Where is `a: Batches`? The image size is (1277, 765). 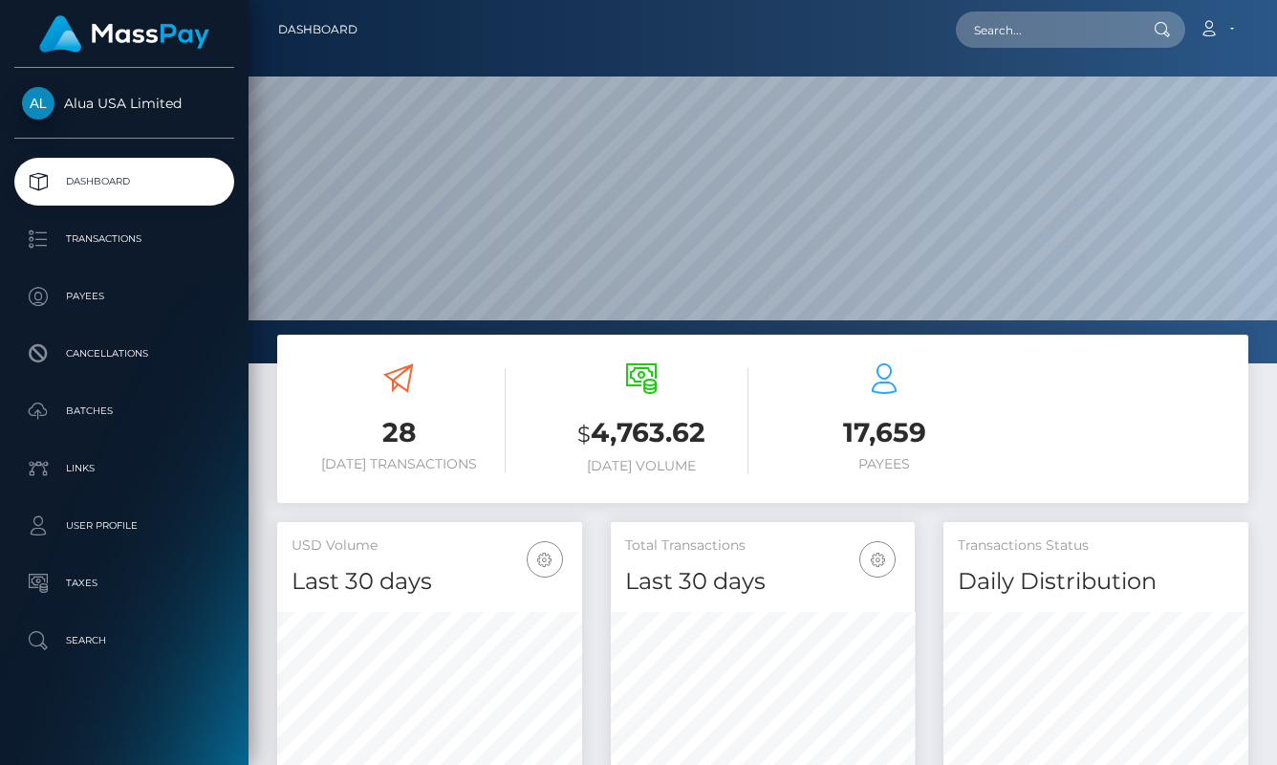
a: Batches is located at coordinates (124, 411).